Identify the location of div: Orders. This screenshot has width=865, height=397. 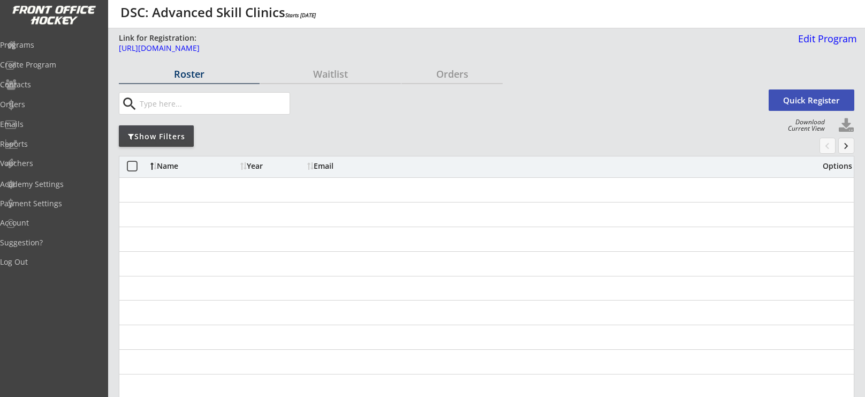
(452, 74).